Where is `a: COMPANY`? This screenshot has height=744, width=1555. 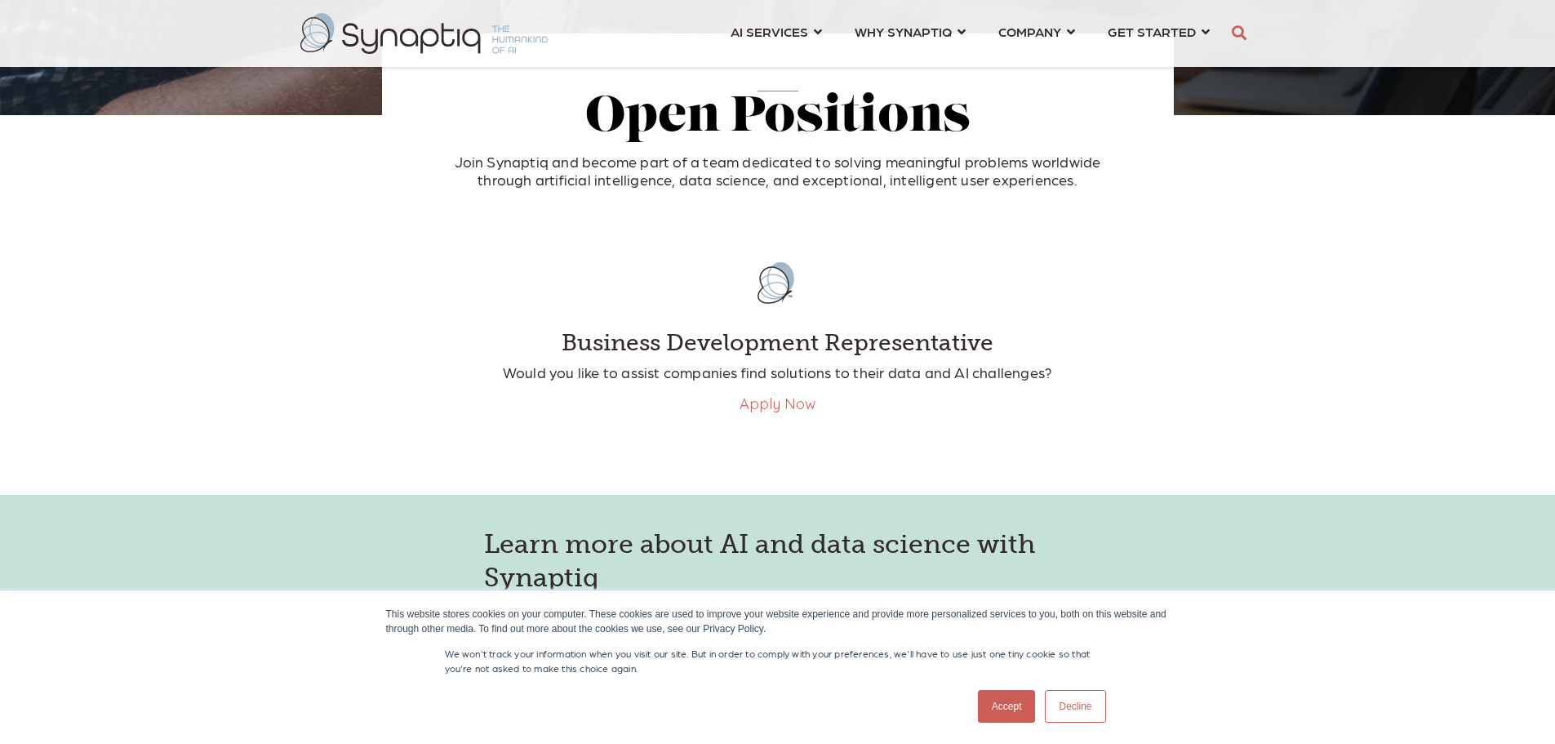
a: COMPANY is located at coordinates (1037, 31).